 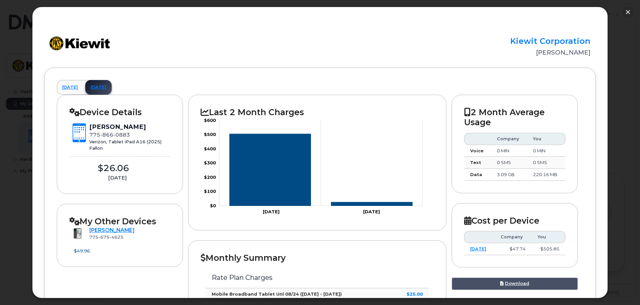 What do you see at coordinates (317, 258) in the screenshot?
I see `h2: Monthly Summary` at bounding box center [317, 258].